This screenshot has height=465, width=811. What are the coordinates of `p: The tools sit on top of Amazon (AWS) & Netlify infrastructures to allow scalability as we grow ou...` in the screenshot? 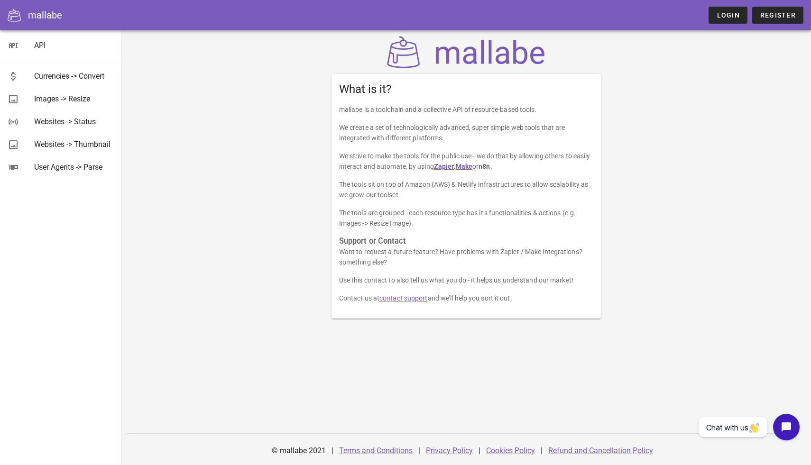 It's located at (466, 190).